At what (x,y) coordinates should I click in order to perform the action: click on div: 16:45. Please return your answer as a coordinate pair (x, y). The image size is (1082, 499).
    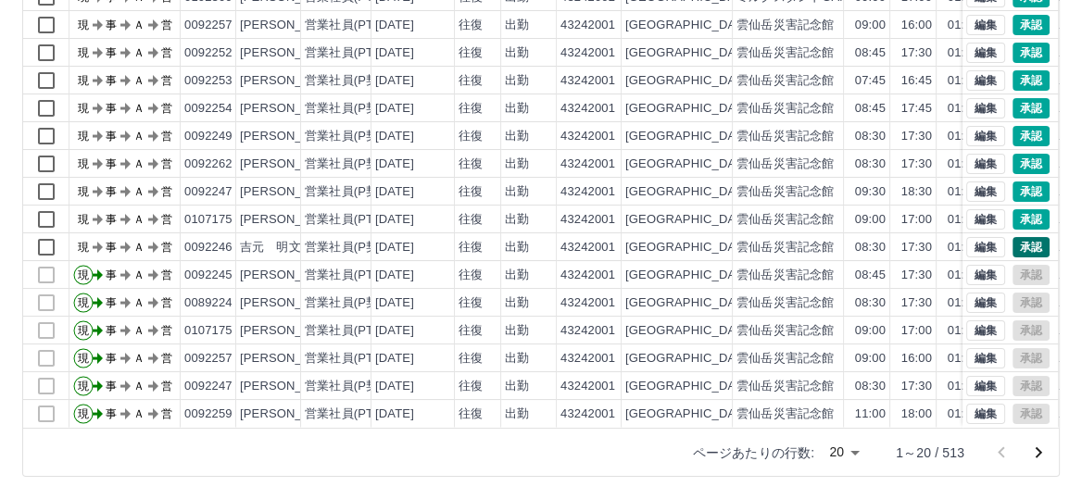
    Looking at the image, I should click on (916, 81).